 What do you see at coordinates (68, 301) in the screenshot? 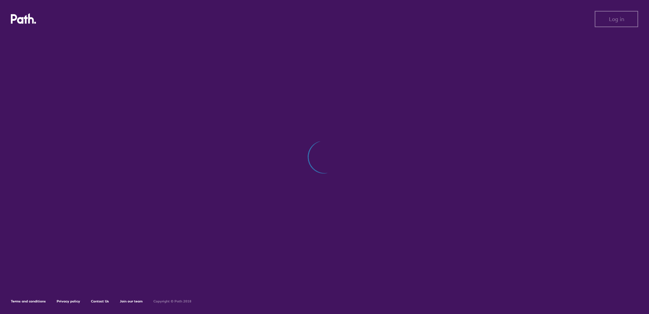
I see `a: Privacy policy` at bounding box center [68, 301].